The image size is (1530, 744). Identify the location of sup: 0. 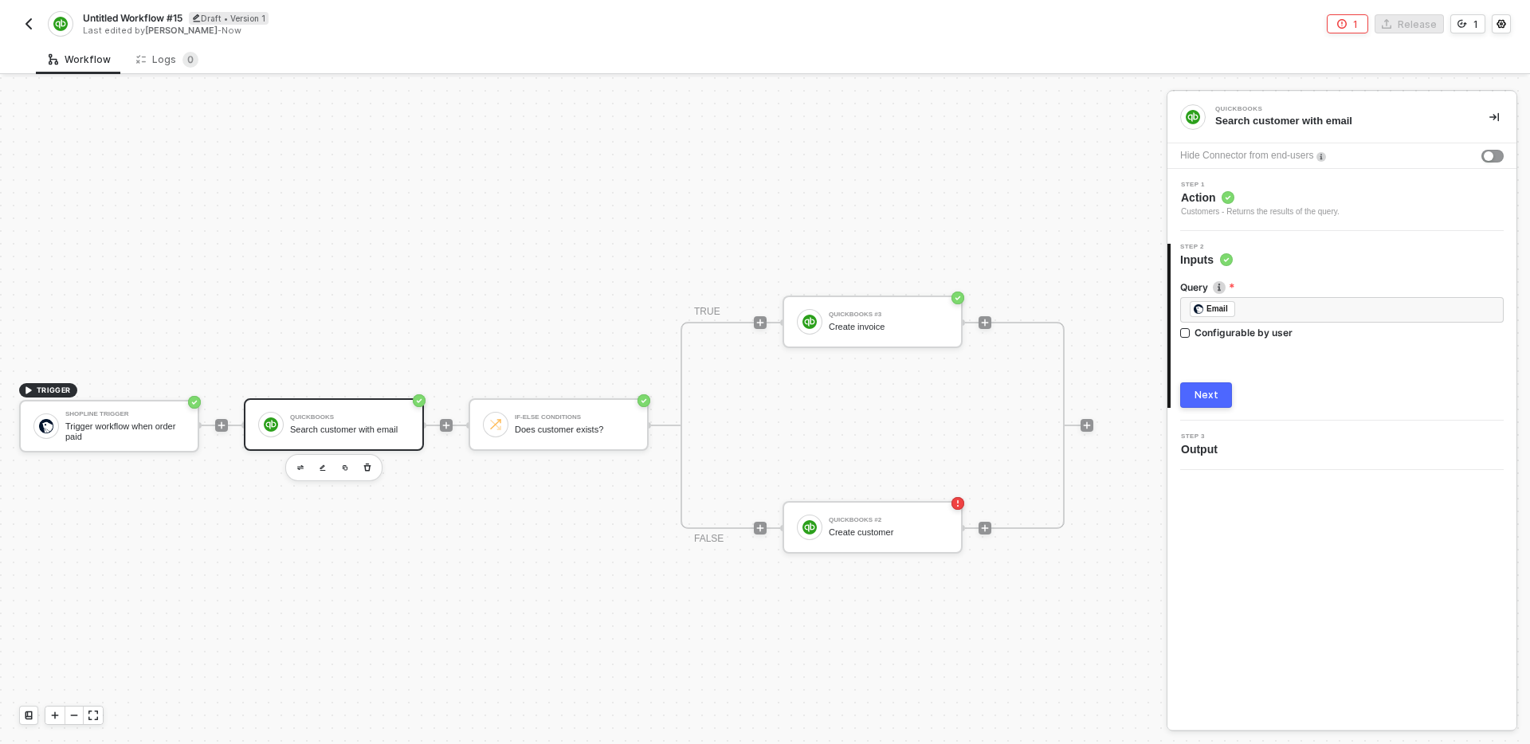
(190, 60).